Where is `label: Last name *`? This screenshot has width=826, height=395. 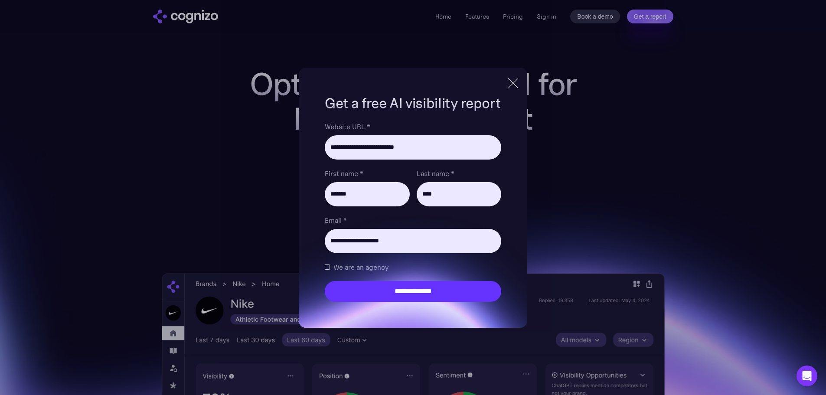
label: Last name * is located at coordinates (459, 173).